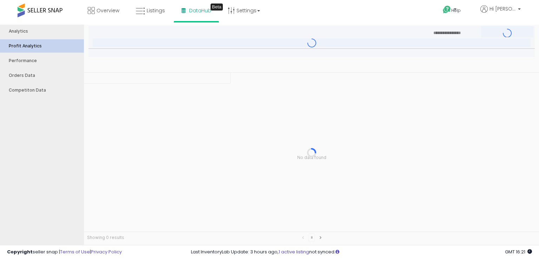 The width and height of the screenshot is (539, 259). What do you see at coordinates (108, 11) in the screenshot?
I see `span: Overview` at bounding box center [108, 11].